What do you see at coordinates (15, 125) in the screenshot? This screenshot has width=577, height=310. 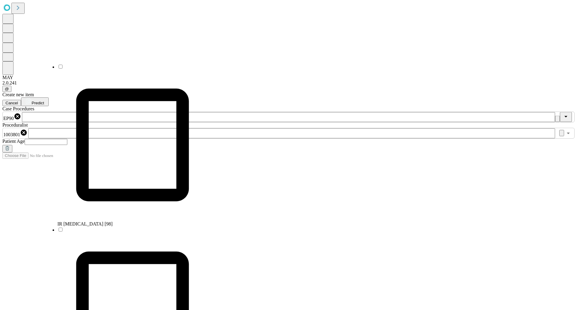 I see `span: Proceduralist` at bounding box center [15, 125].